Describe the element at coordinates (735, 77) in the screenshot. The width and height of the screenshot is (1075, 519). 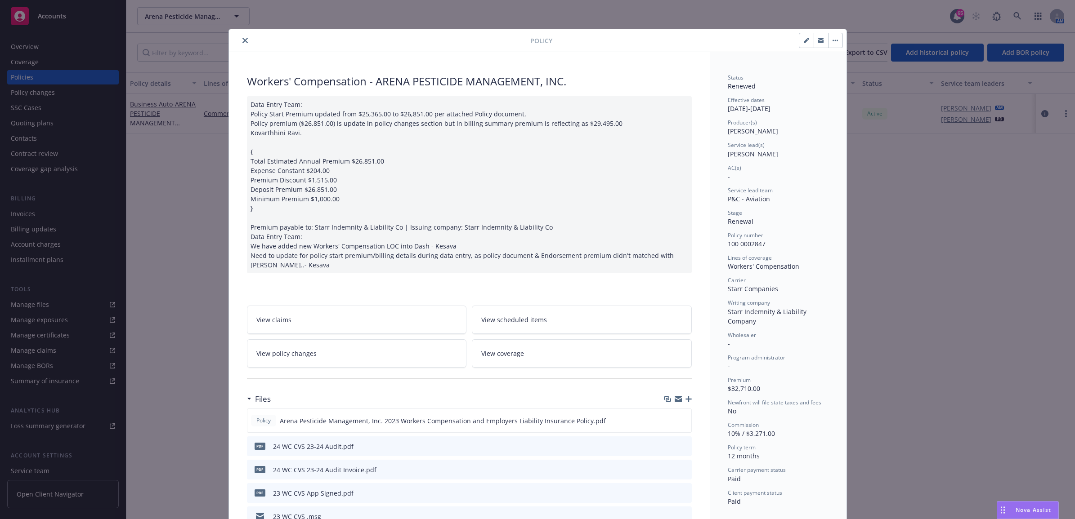
I see `span: Status` at that location.